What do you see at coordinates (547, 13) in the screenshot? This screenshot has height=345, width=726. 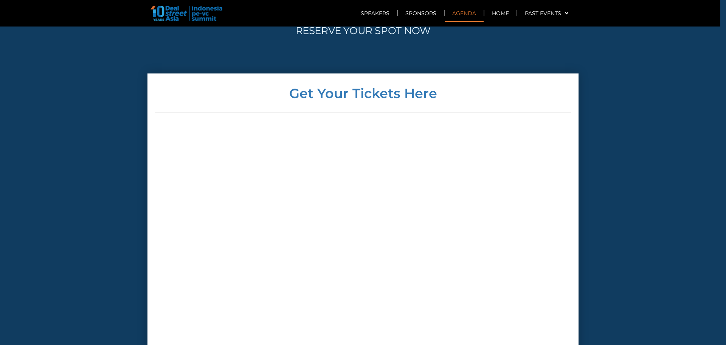 I see `a: Past Events` at bounding box center [547, 13].